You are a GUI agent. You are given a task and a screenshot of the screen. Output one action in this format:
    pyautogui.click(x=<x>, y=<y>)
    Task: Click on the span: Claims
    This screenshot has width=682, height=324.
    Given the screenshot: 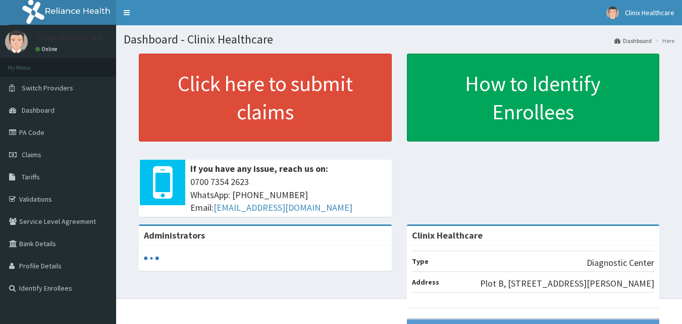 What is the action you would take?
    pyautogui.click(x=31, y=154)
    